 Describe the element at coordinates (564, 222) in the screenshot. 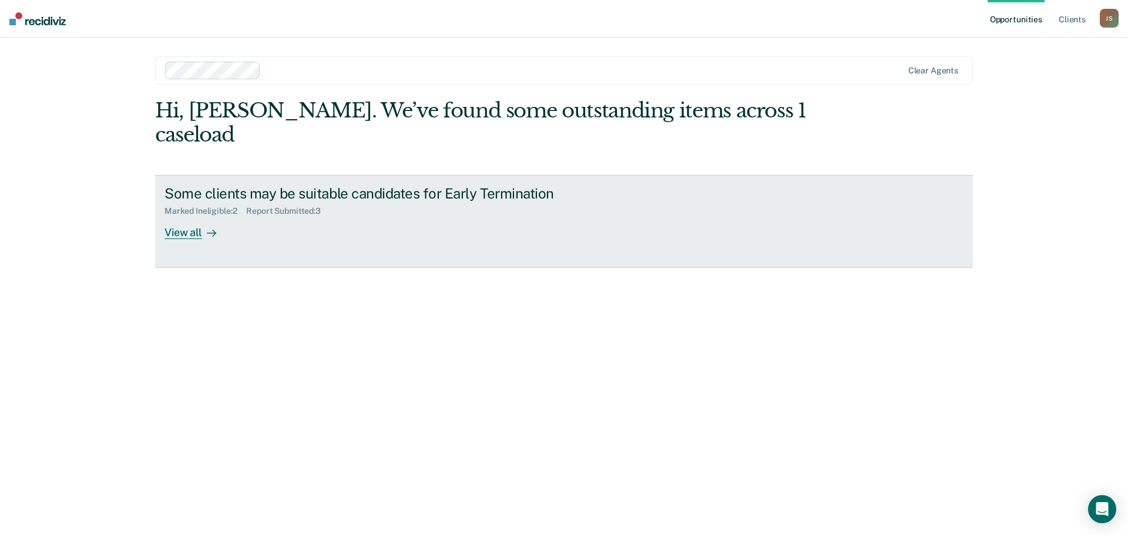

I see `a: Some clients may be suitable candidates for Early TerminationMarked Ineligible:2Report Submitted:...` at that location.